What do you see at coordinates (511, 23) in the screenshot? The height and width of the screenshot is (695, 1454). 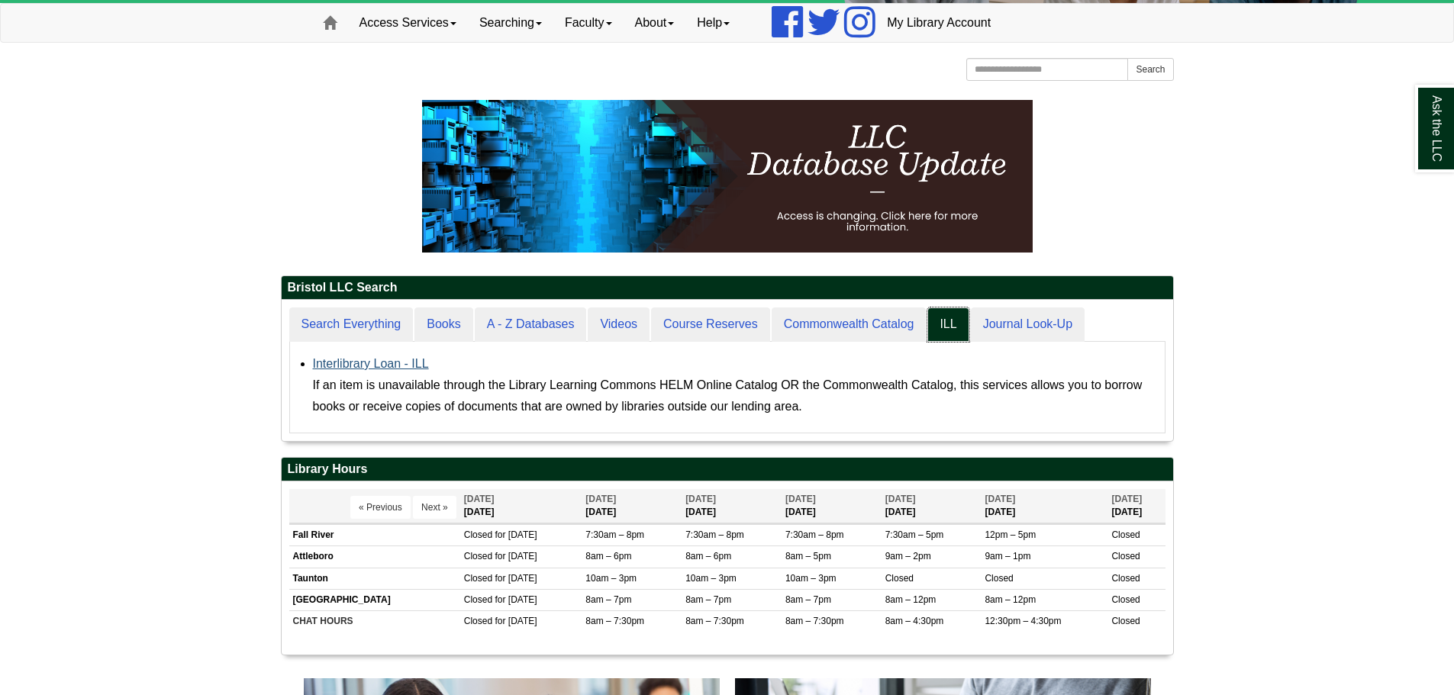 I see `a: Searching` at bounding box center [511, 23].